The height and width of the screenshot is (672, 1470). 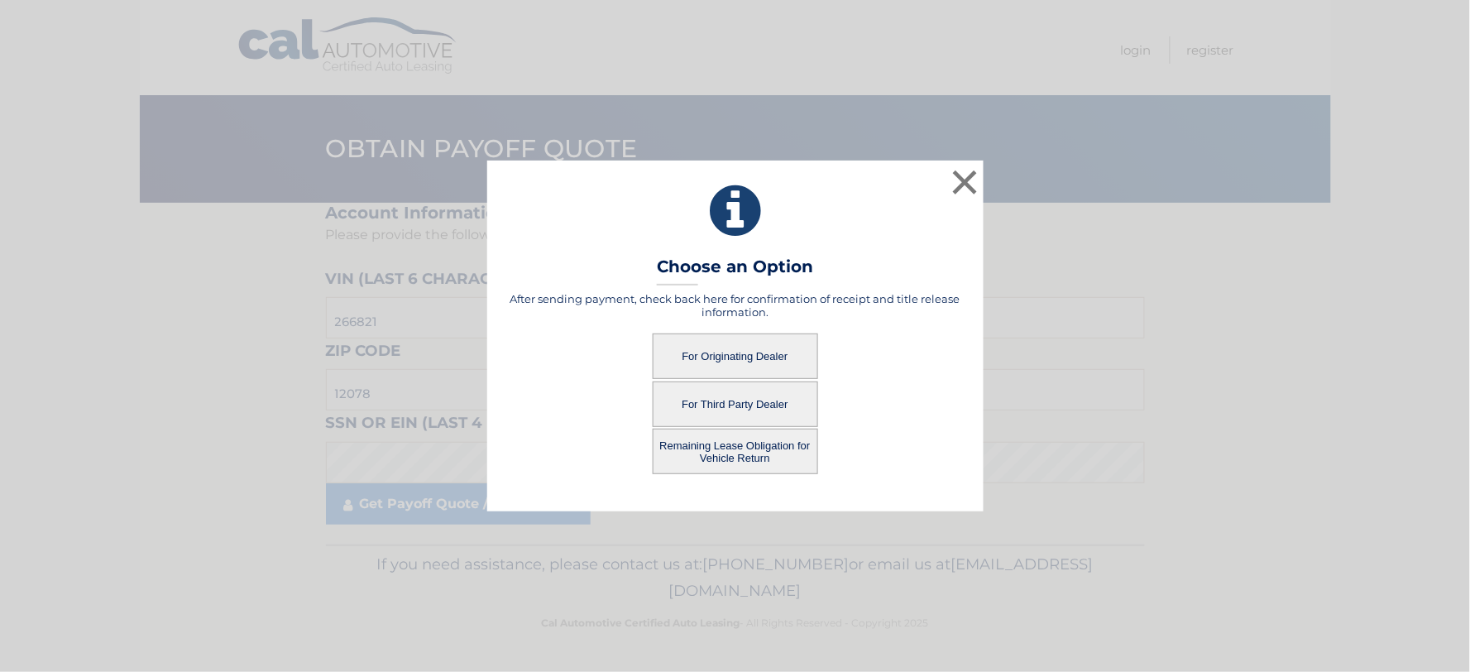 What do you see at coordinates (735, 271) in the screenshot?
I see `h3: Choose an Option` at bounding box center [735, 271].